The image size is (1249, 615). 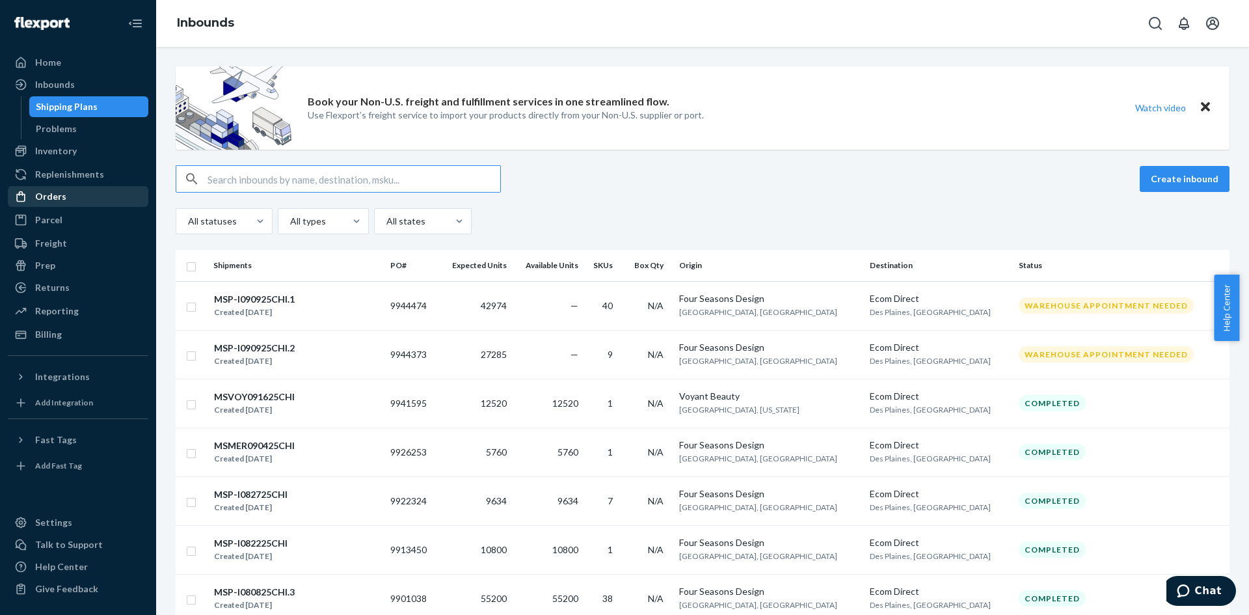 What do you see at coordinates (565, 598) in the screenshot?
I see `span: 55200` at bounding box center [565, 598].